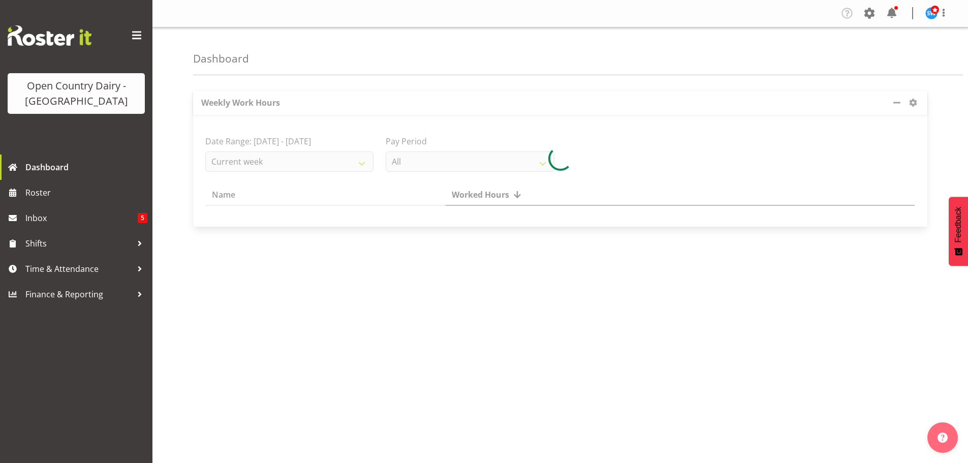 This screenshot has height=463, width=968. I want to click on span: Inbox, so click(81, 218).